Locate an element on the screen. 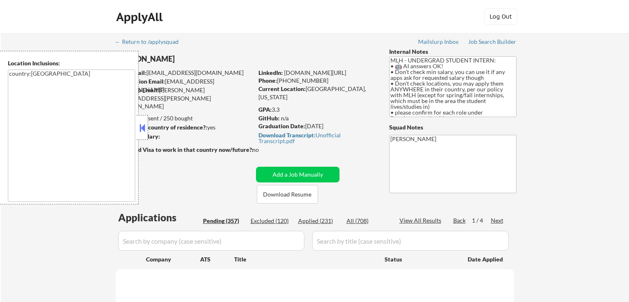  strong: Will need Visa to work in that country now/future?: is located at coordinates (184, 149).